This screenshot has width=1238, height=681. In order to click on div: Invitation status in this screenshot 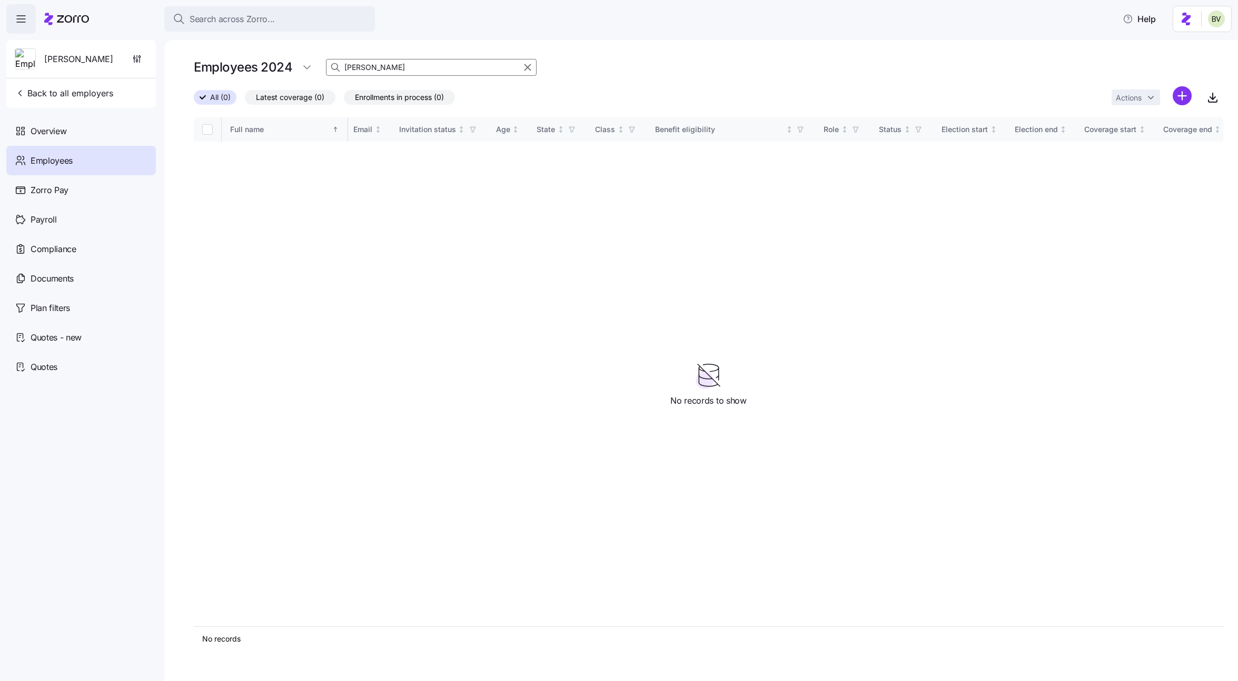, I will do `click(427, 129)`.